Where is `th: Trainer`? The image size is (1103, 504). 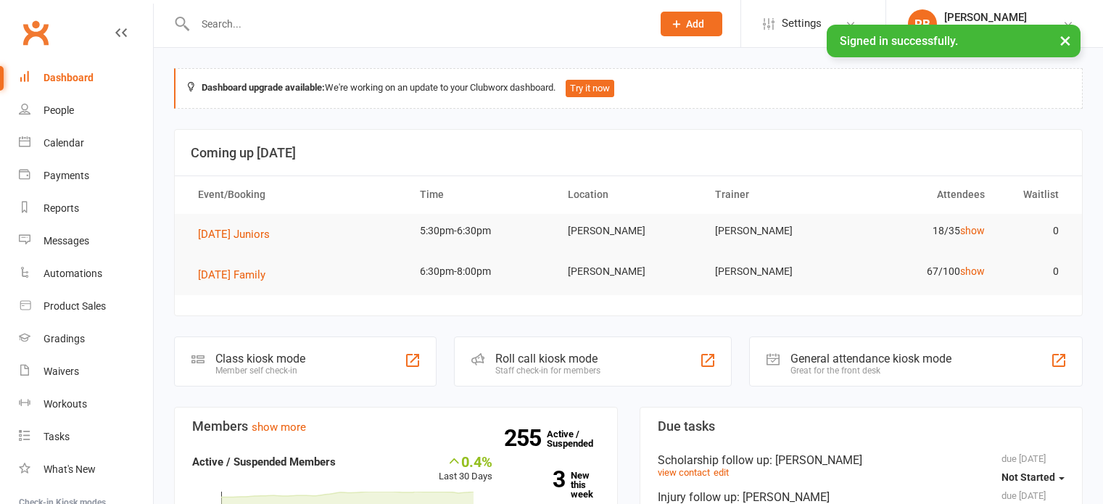 th: Trainer is located at coordinates (776, 194).